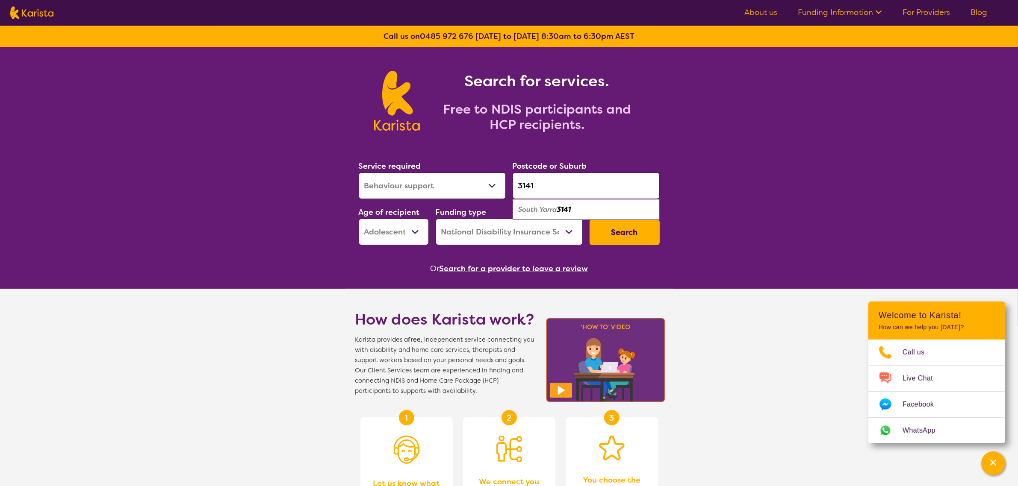  Describe the element at coordinates (550, 166) in the screenshot. I see `label: Postcode or Suburb` at that location.